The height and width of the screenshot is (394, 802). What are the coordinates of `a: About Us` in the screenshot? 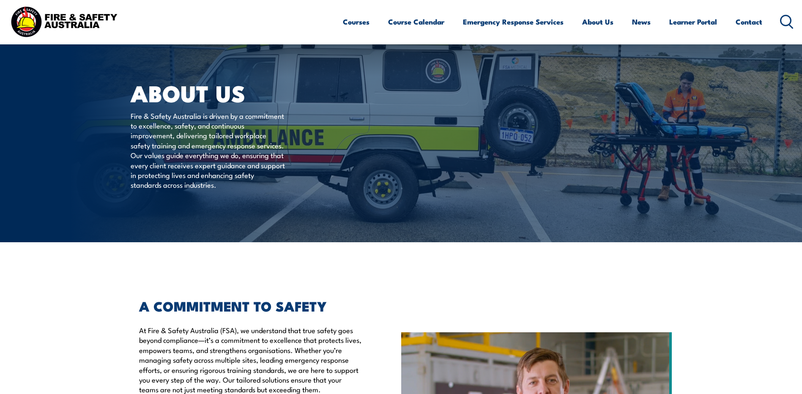 It's located at (598, 22).